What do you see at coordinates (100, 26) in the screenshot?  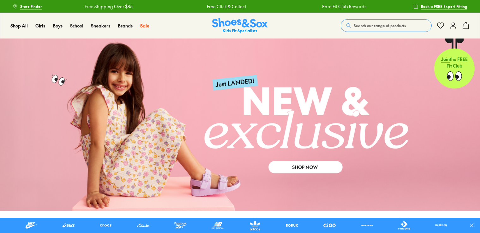 I see `span: Sneakers` at bounding box center [100, 26].